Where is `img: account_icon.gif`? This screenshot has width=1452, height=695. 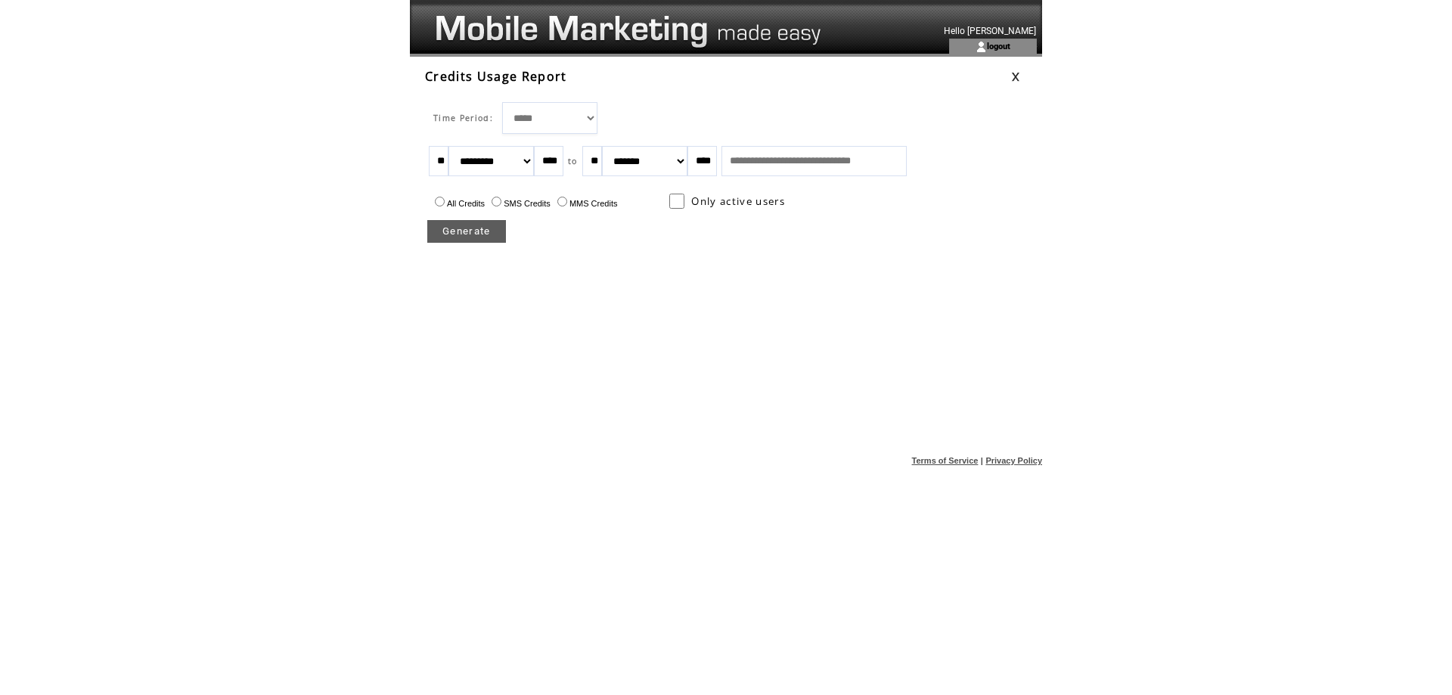
img: account_icon.gif is located at coordinates (981, 47).